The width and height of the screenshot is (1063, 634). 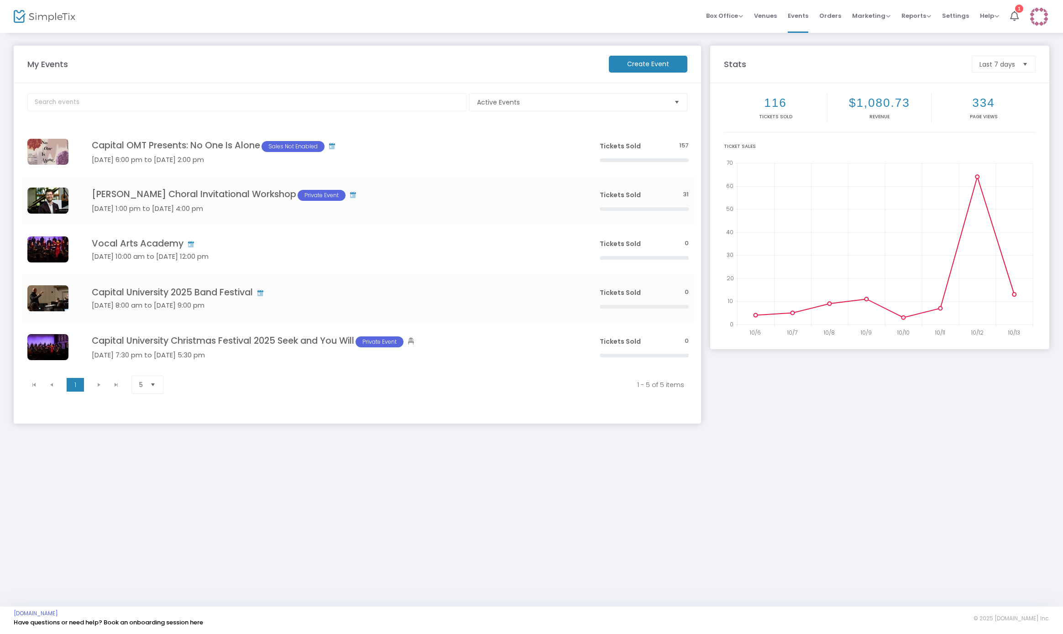 What do you see at coordinates (686, 194) in the screenshot?
I see `span: 31` at bounding box center [686, 194].